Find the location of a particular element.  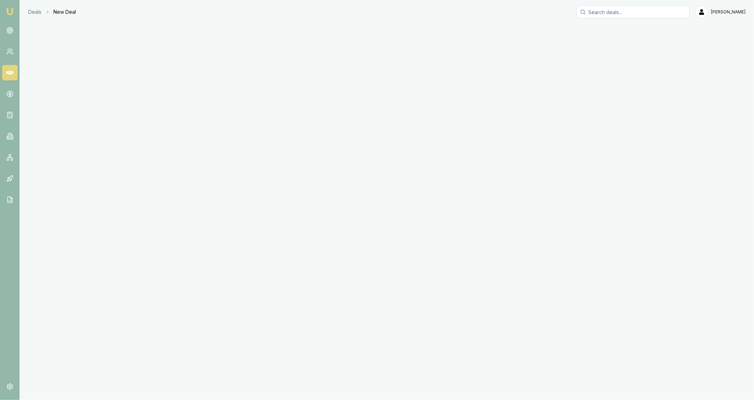

span: New Deal is located at coordinates (65, 12).